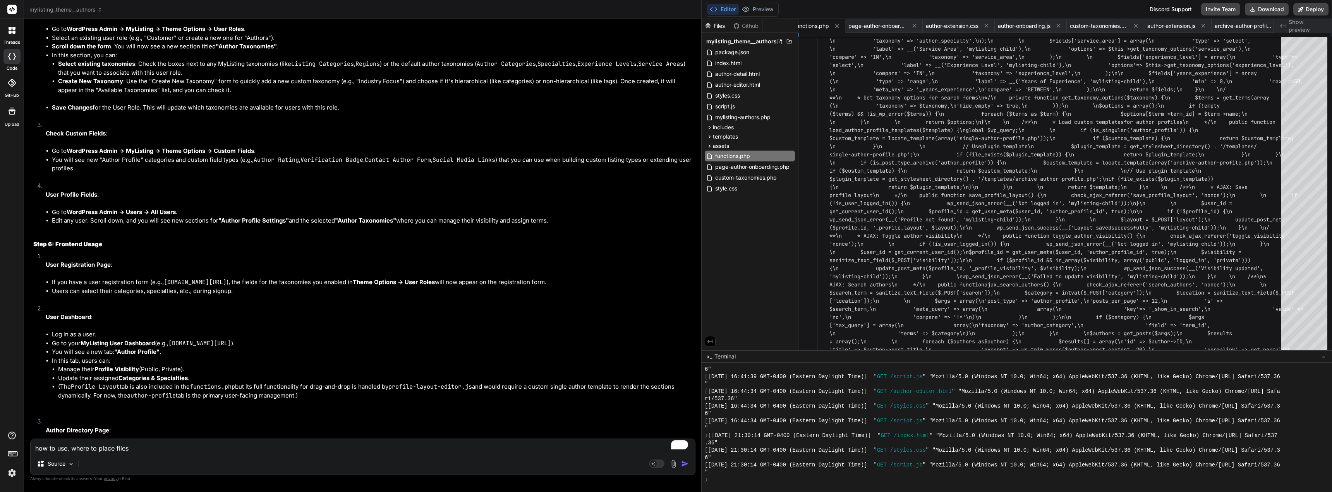 This screenshot has width=1332, height=492. I want to click on span: custom-taxonomies.php, so click(1099, 26).